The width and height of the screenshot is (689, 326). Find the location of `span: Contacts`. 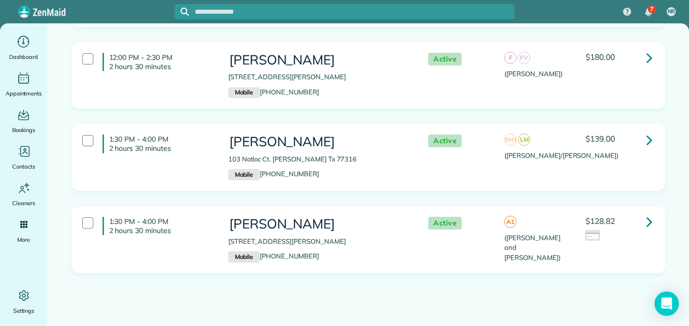

span: Contacts is located at coordinates (23, 167).